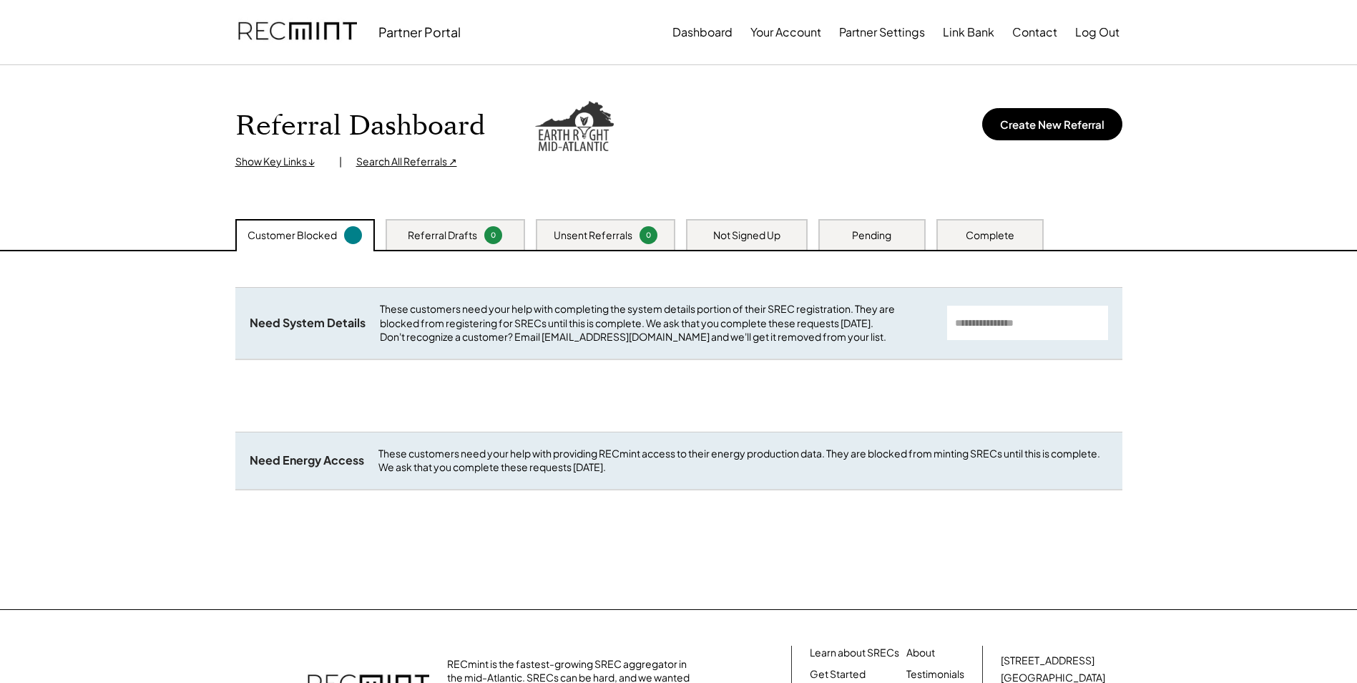 Image resolution: width=1357 pixels, height=683 pixels. I want to click on div: Partner Portal, so click(419, 31).